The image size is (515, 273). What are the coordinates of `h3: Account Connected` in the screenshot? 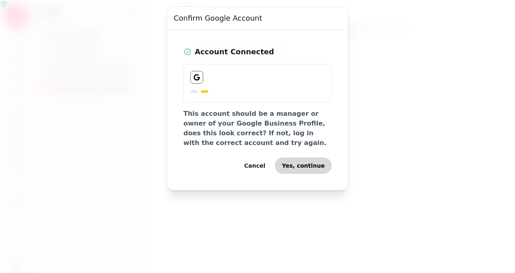 It's located at (235, 52).